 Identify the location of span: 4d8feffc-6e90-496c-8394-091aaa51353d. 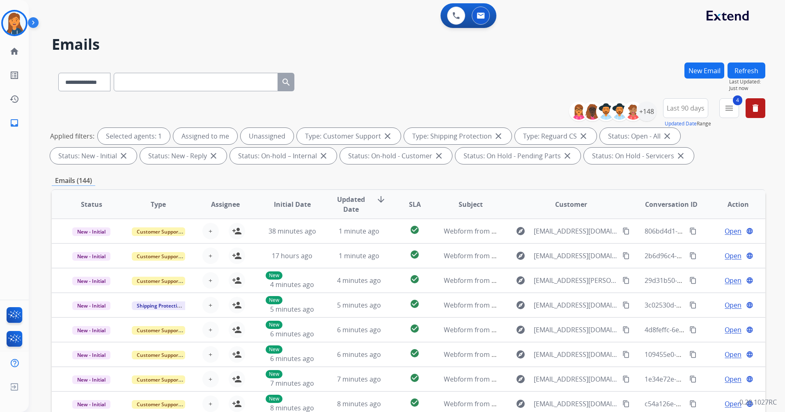
(706, 329).